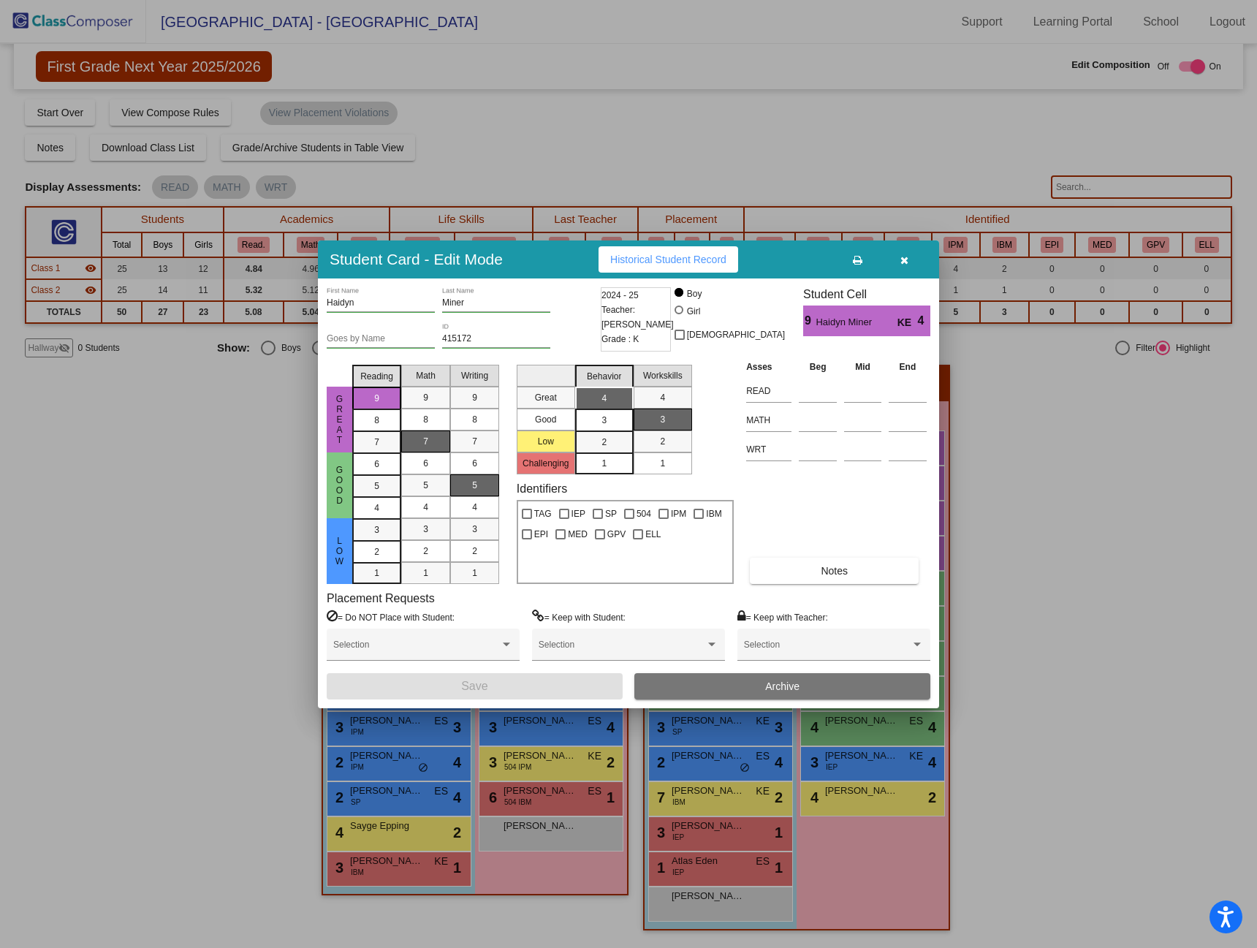 This screenshot has height=948, width=1257. I want to click on span: Archive, so click(782, 686).